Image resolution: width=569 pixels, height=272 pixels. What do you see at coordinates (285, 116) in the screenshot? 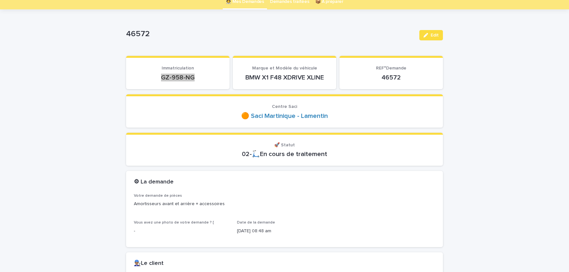
I see `a: 🟠 Saci Martinique - Lamentin` at bounding box center [285, 116].